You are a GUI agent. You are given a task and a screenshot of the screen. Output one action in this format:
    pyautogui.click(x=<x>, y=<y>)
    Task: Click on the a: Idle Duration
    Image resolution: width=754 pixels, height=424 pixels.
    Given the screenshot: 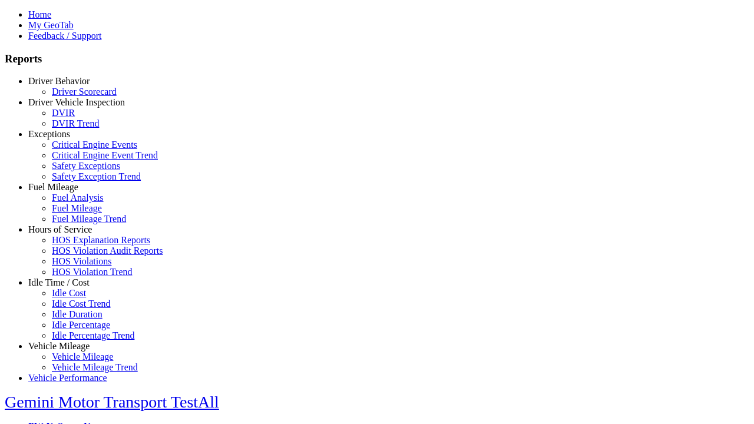 What is the action you would take?
    pyautogui.click(x=77, y=314)
    